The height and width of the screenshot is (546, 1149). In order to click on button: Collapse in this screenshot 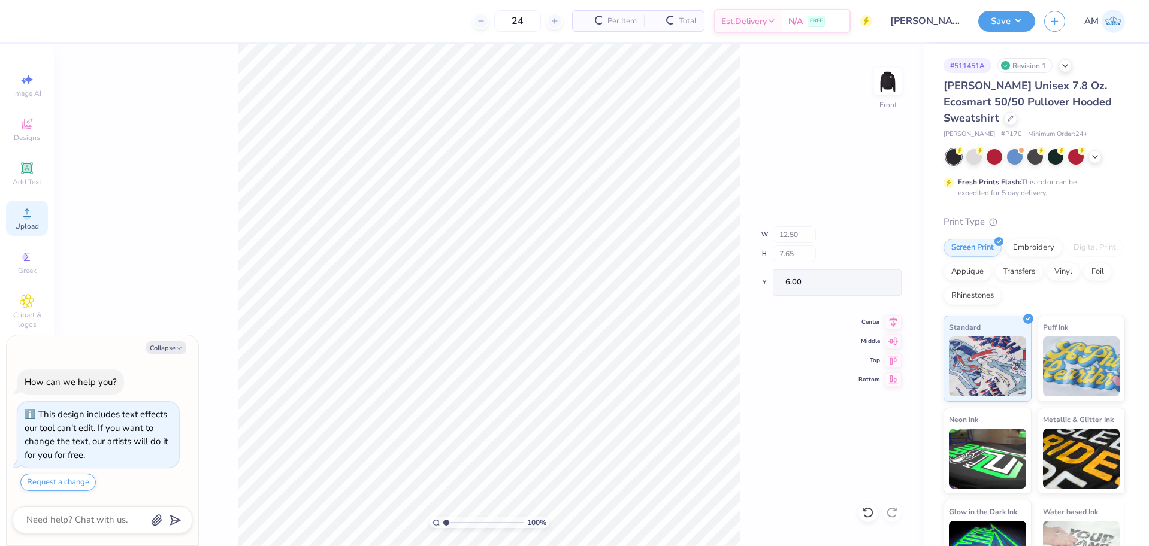, I will do `click(166, 347)`.